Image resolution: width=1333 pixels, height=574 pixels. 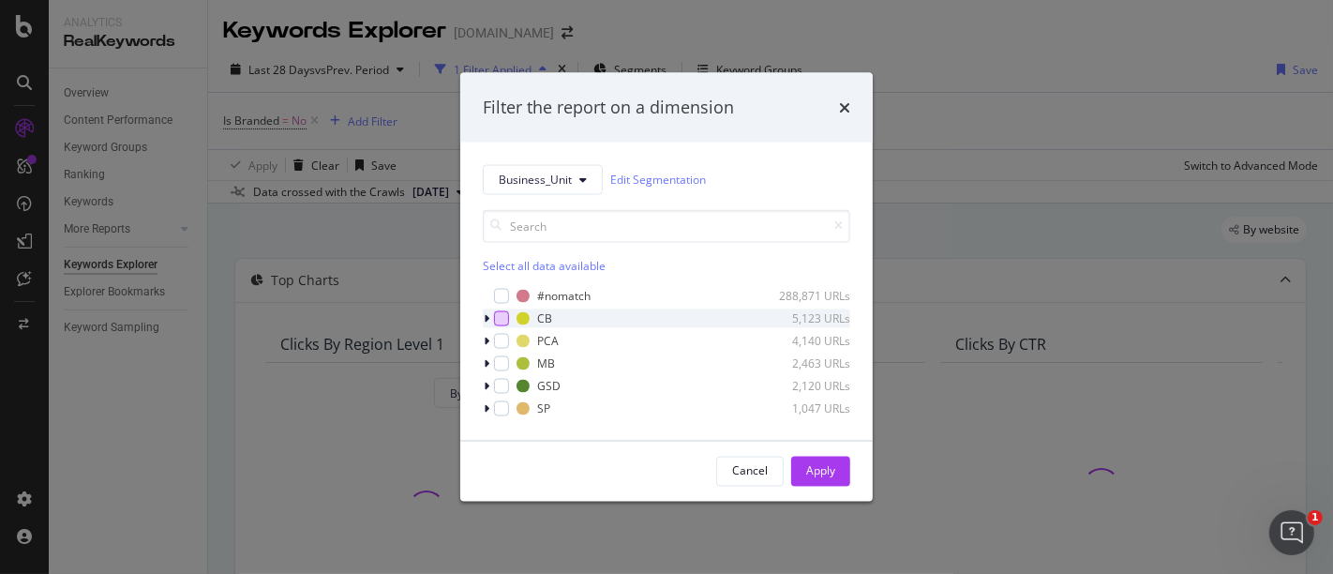 What do you see at coordinates (805, 385) in the screenshot?
I see `div: 2,120 URLs` at bounding box center [805, 385].